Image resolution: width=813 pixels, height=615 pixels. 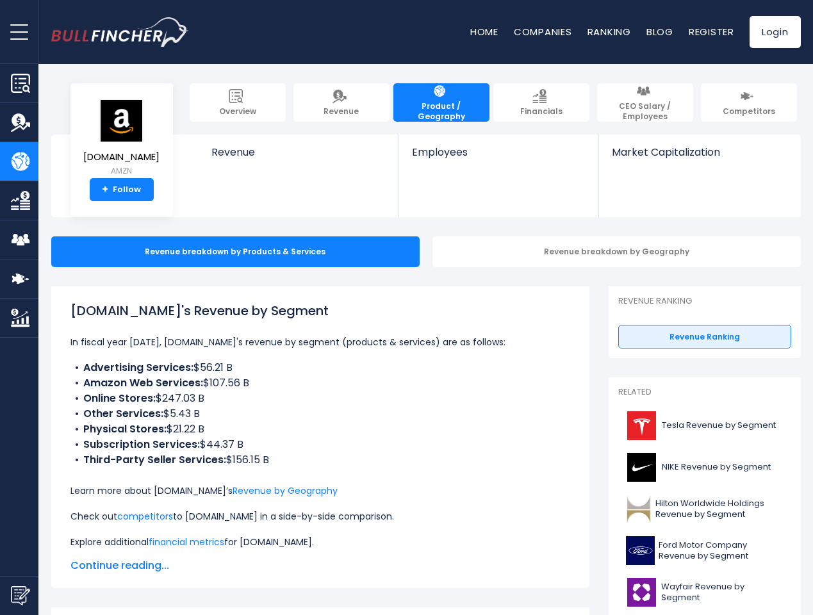 What do you see at coordinates (617, 252) in the screenshot?
I see `div: Revenue breakdown by Geography` at bounding box center [617, 252].